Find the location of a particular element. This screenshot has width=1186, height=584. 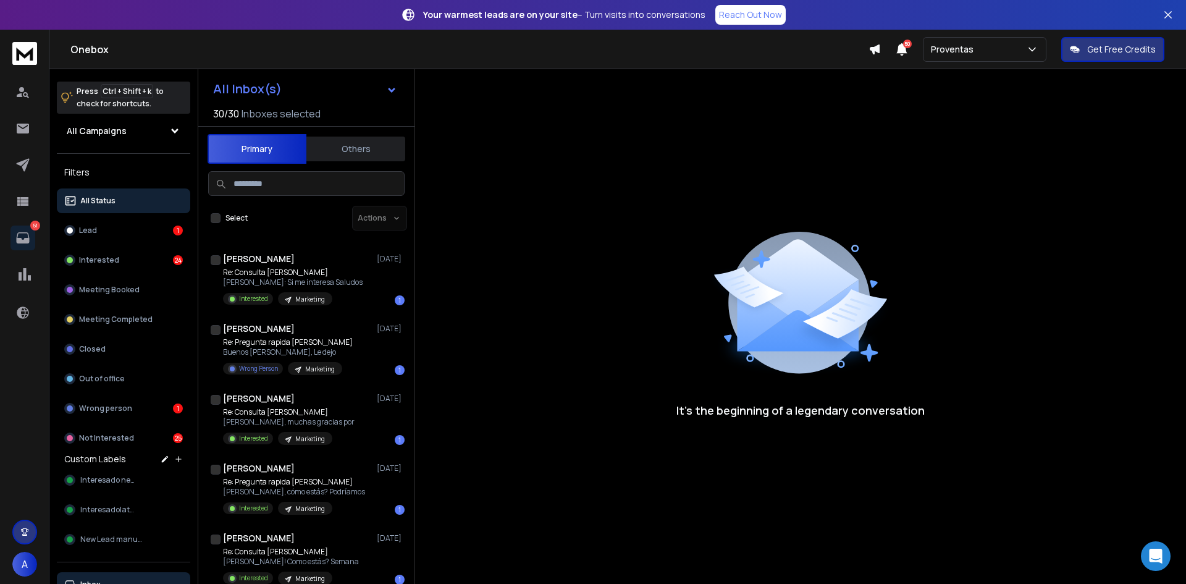

h1: All Campaigns is located at coordinates (96, 131).